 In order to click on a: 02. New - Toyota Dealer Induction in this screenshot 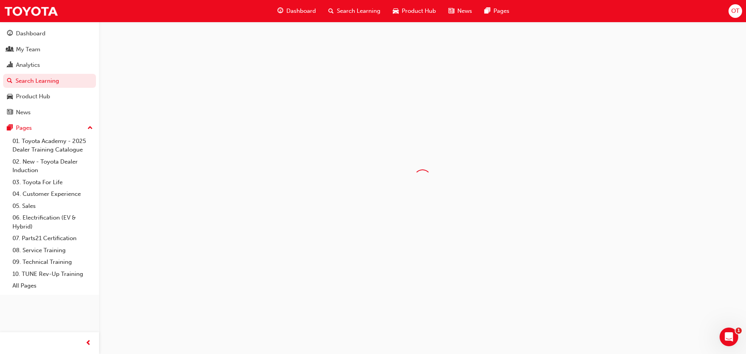, I will do `click(52, 166)`.